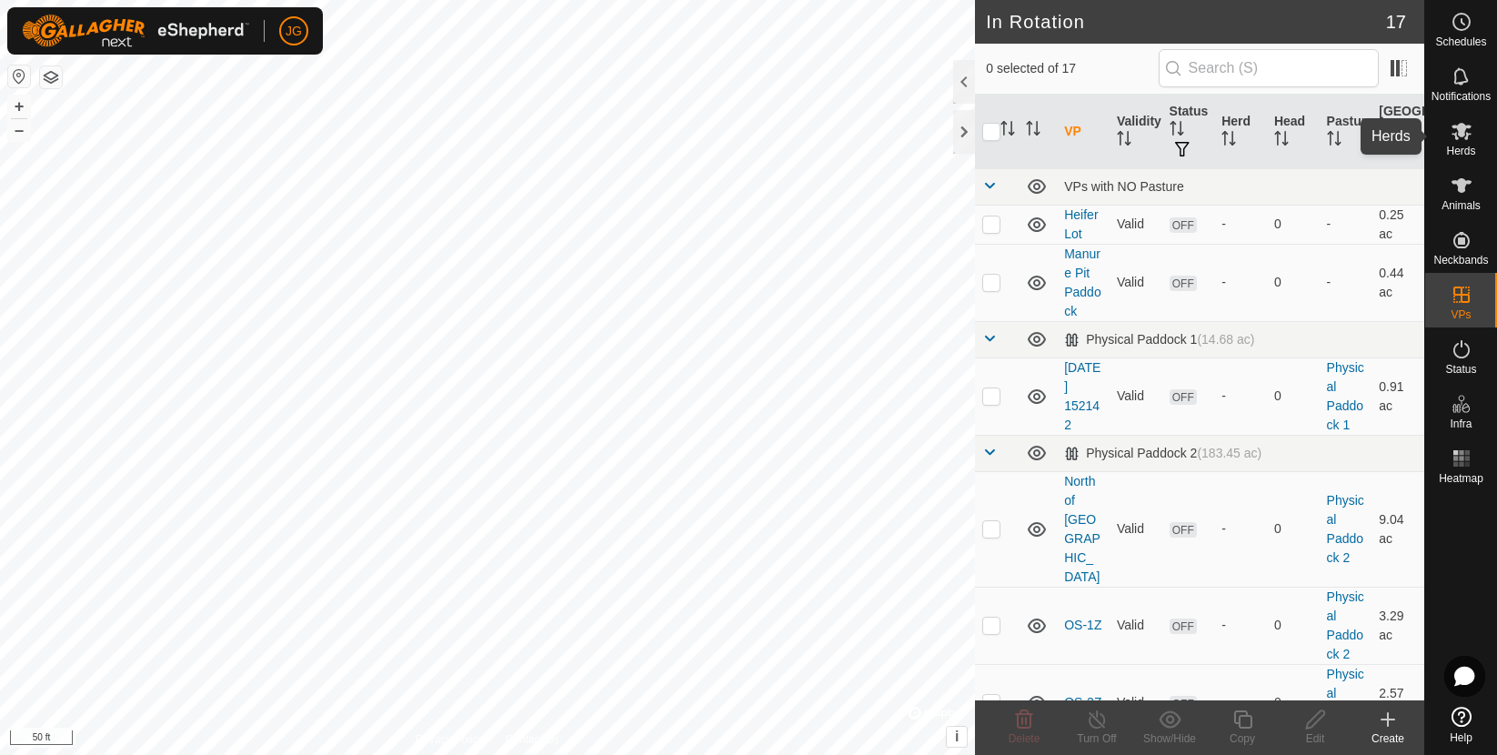 This screenshot has width=1497, height=755. I want to click on span: Help, so click(1461, 738).